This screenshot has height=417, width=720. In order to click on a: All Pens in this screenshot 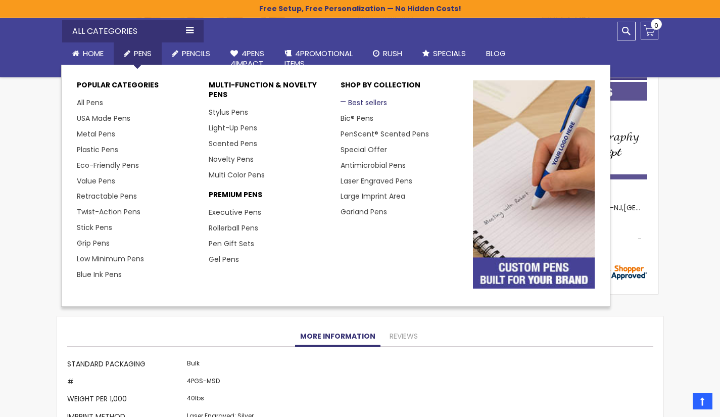, I will do `click(90, 103)`.